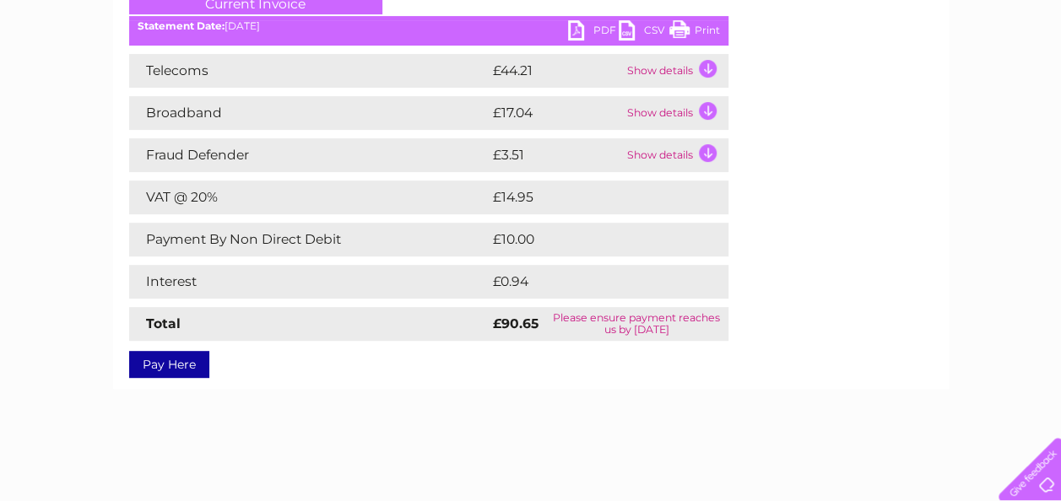 The image size is (1061, 501). Describe the element at coordinates (309, 197) in the screenshot. I see `td: VAT @ 20%` at that location.